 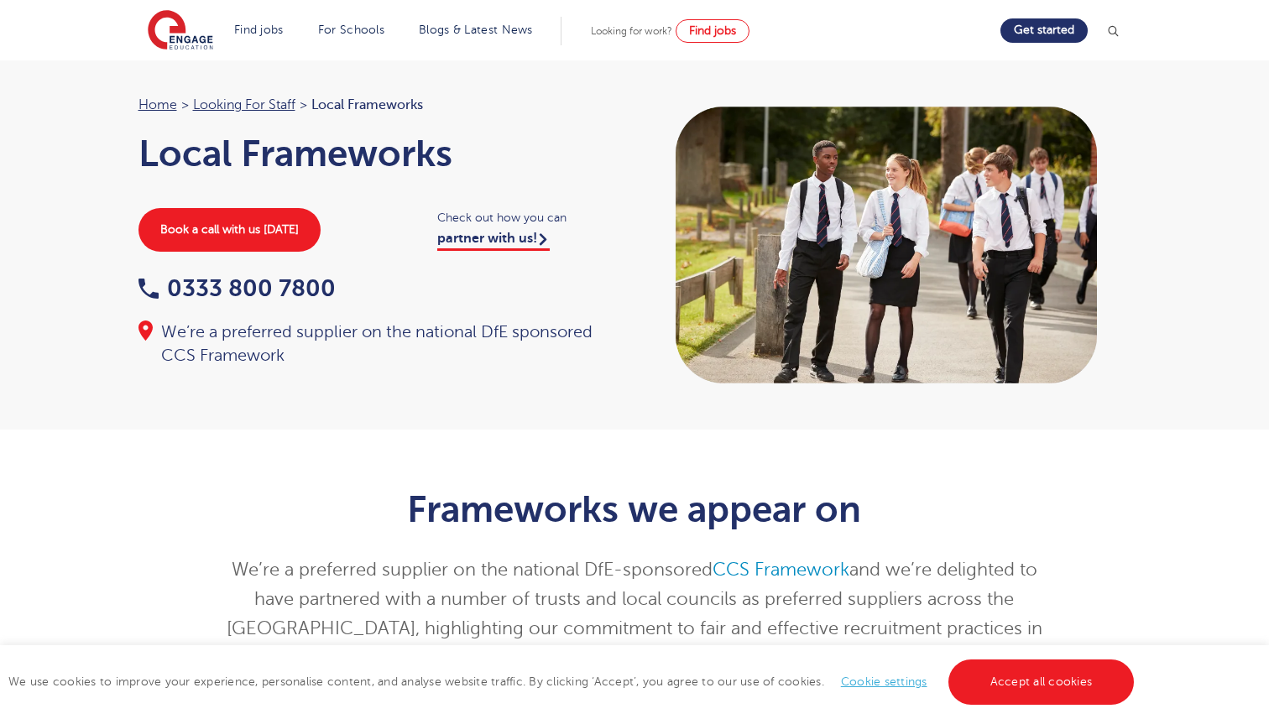 What do you see at coordinates (713, 30) in the screenshot?
I see `span: Find jobs` at bounding box center [713, 30].